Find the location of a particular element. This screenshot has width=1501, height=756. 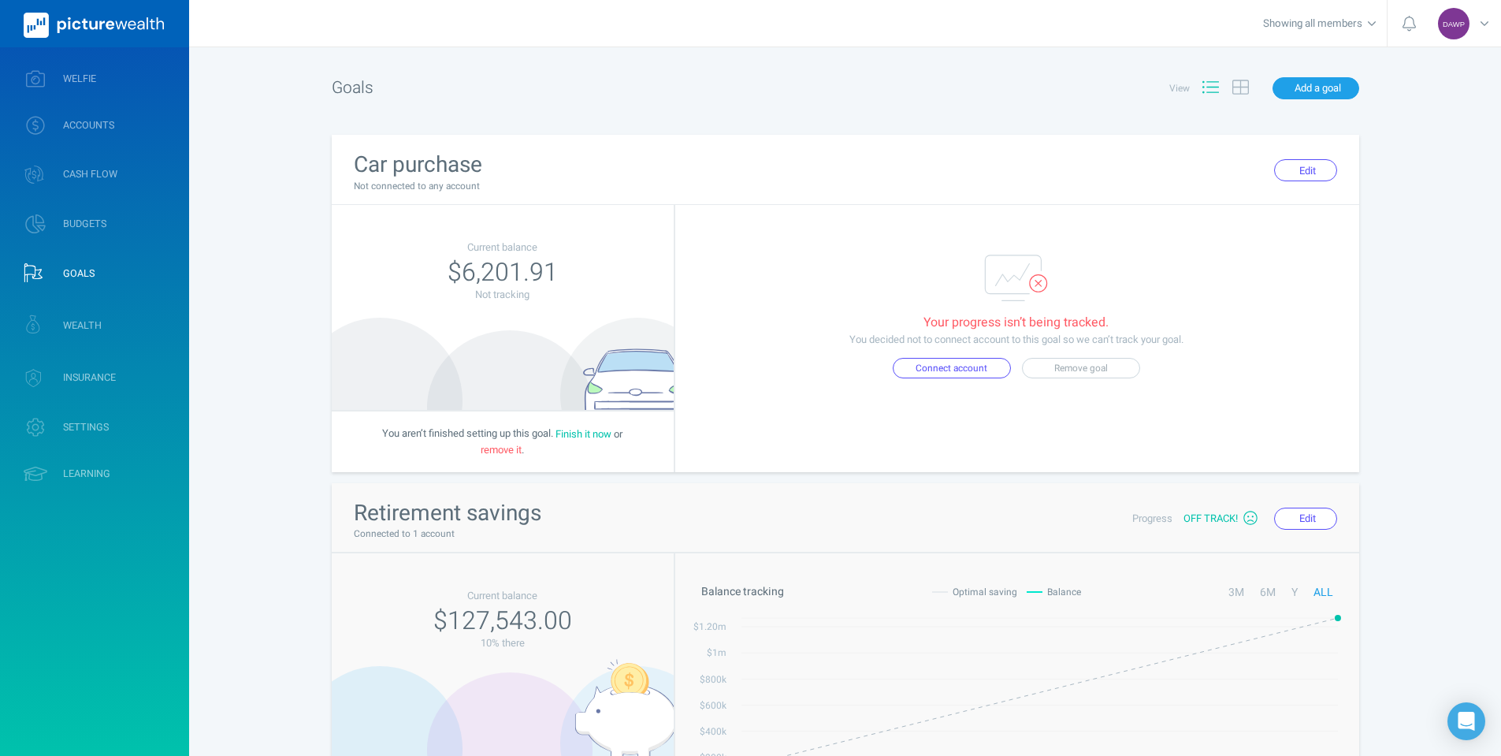

tspan: $1.20m is located at coordinates (711, 627).